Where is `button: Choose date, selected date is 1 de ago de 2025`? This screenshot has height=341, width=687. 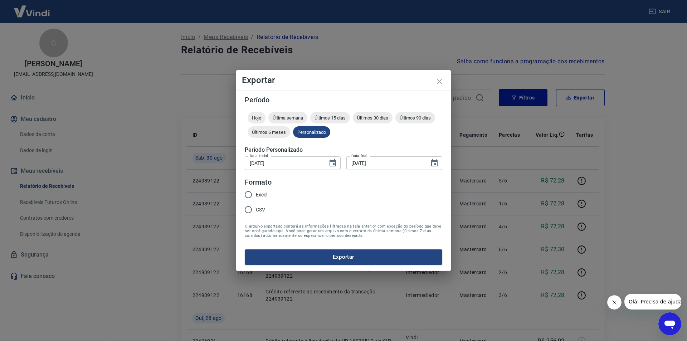
button: Choose date, selected date is 1 de ago de 2025 is located at coordinates (333, 163).